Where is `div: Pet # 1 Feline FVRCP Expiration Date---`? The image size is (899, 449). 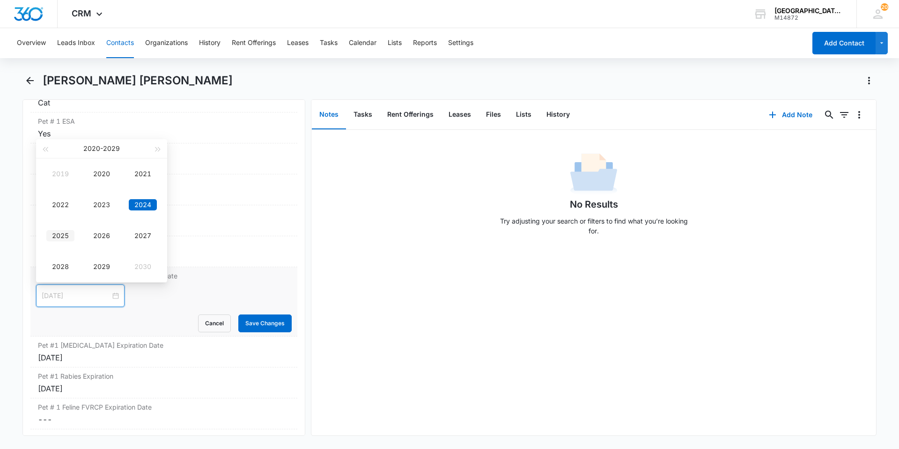
div: Pet # 1 Feline FVRCP Expiration Date--- is located at coordinates (164, 413).